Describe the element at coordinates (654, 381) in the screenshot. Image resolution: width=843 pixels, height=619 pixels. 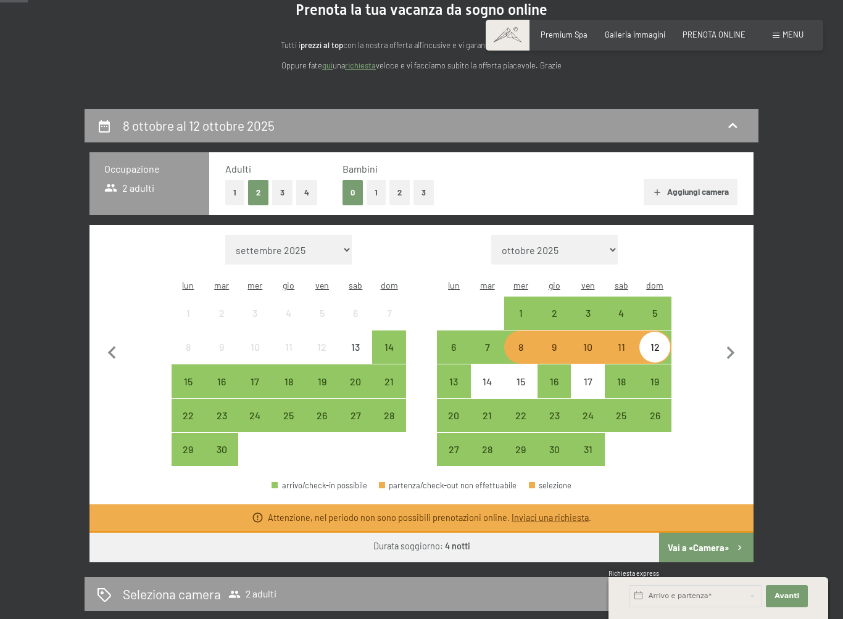
I see `div: Sun Oct 19 2025` at that location.